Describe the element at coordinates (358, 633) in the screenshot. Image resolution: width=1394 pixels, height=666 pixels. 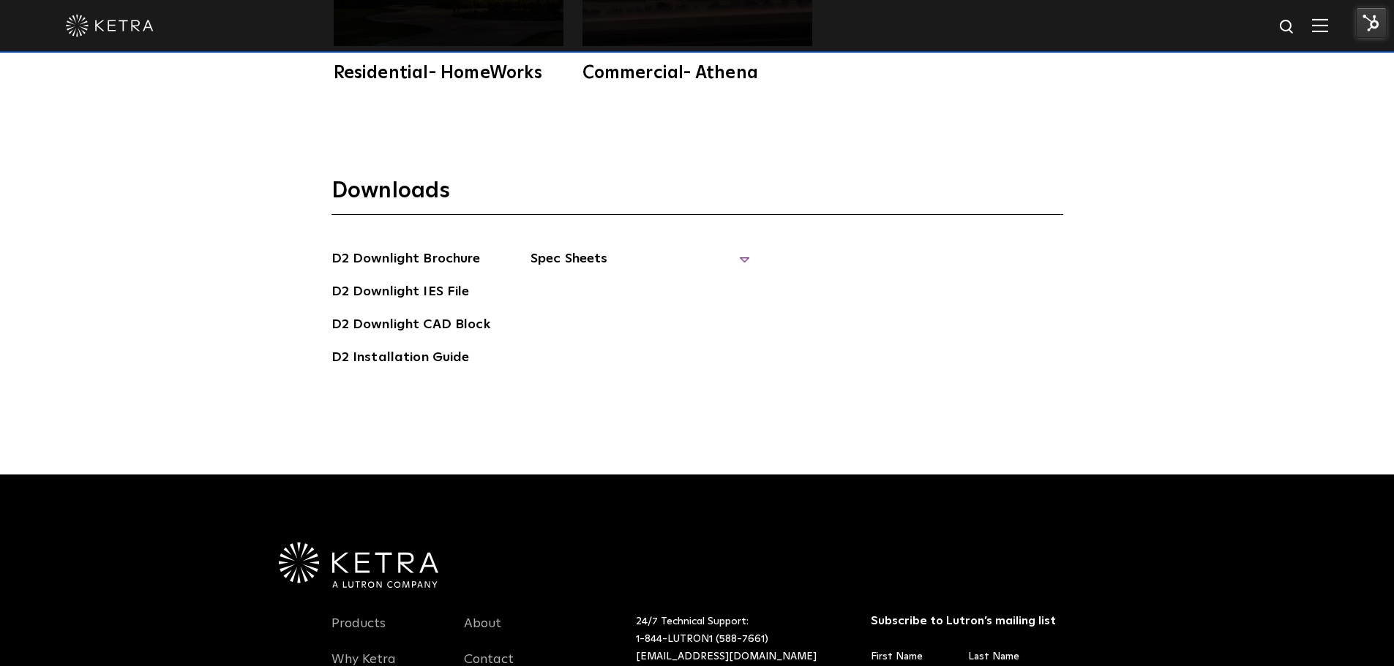
I see `a: Products` at that location.